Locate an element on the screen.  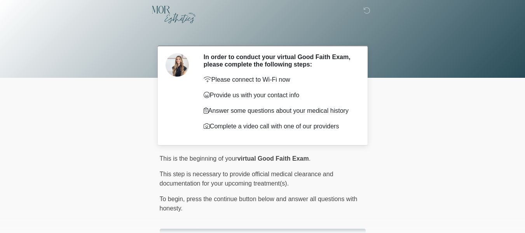
p: Provide us with your contact info is located at coordinates (278, 95).